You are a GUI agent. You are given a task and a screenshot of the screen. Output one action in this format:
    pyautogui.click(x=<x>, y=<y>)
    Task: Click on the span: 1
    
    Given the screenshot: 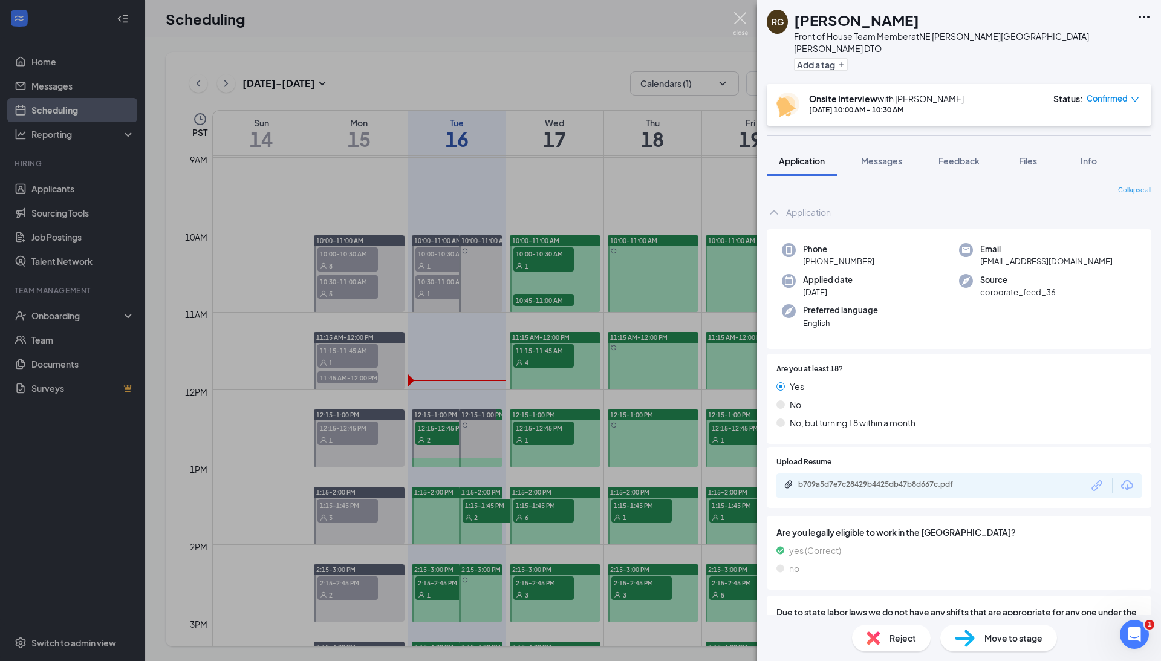 What is the action you would take?
    pyautogui.click(x=1150, y=625)
    